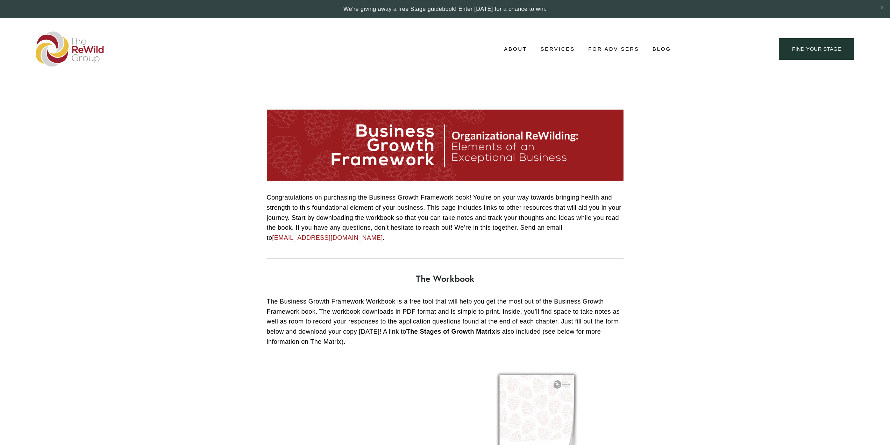 This screenshot has width=890, height=445. I want to click on img: The ReWild Group, so click(70, 49).